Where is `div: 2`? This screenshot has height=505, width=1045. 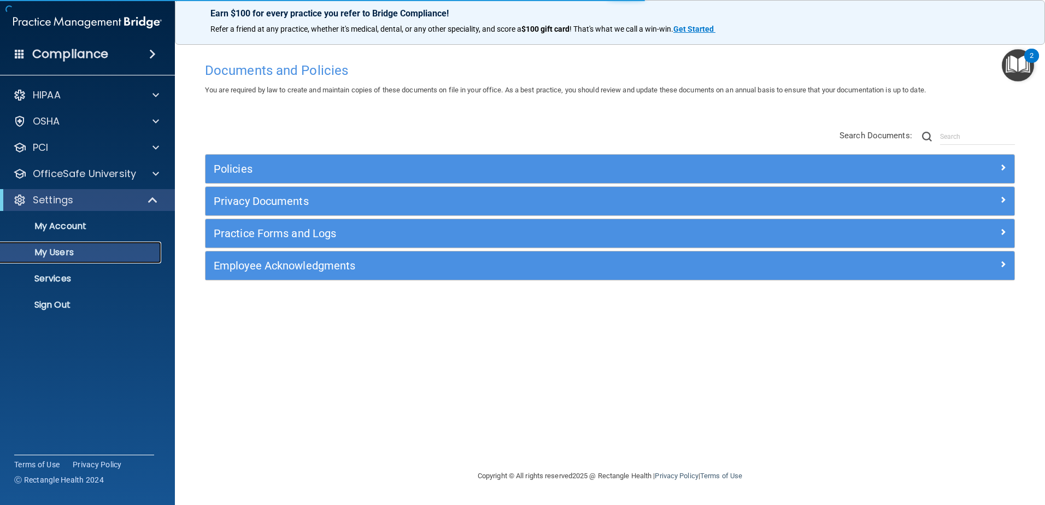 div: 2 is located at coordinates (1031, 63).